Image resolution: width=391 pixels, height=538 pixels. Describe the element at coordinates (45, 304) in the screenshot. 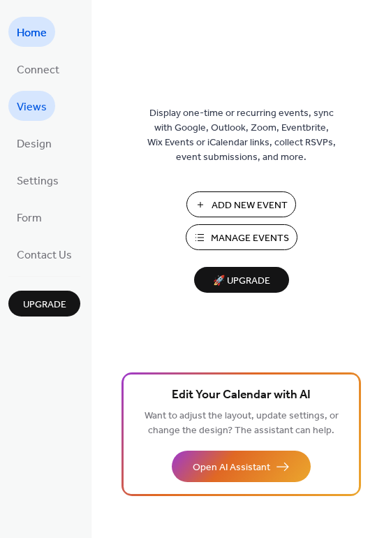

I see `span: Upgrade` at that location.